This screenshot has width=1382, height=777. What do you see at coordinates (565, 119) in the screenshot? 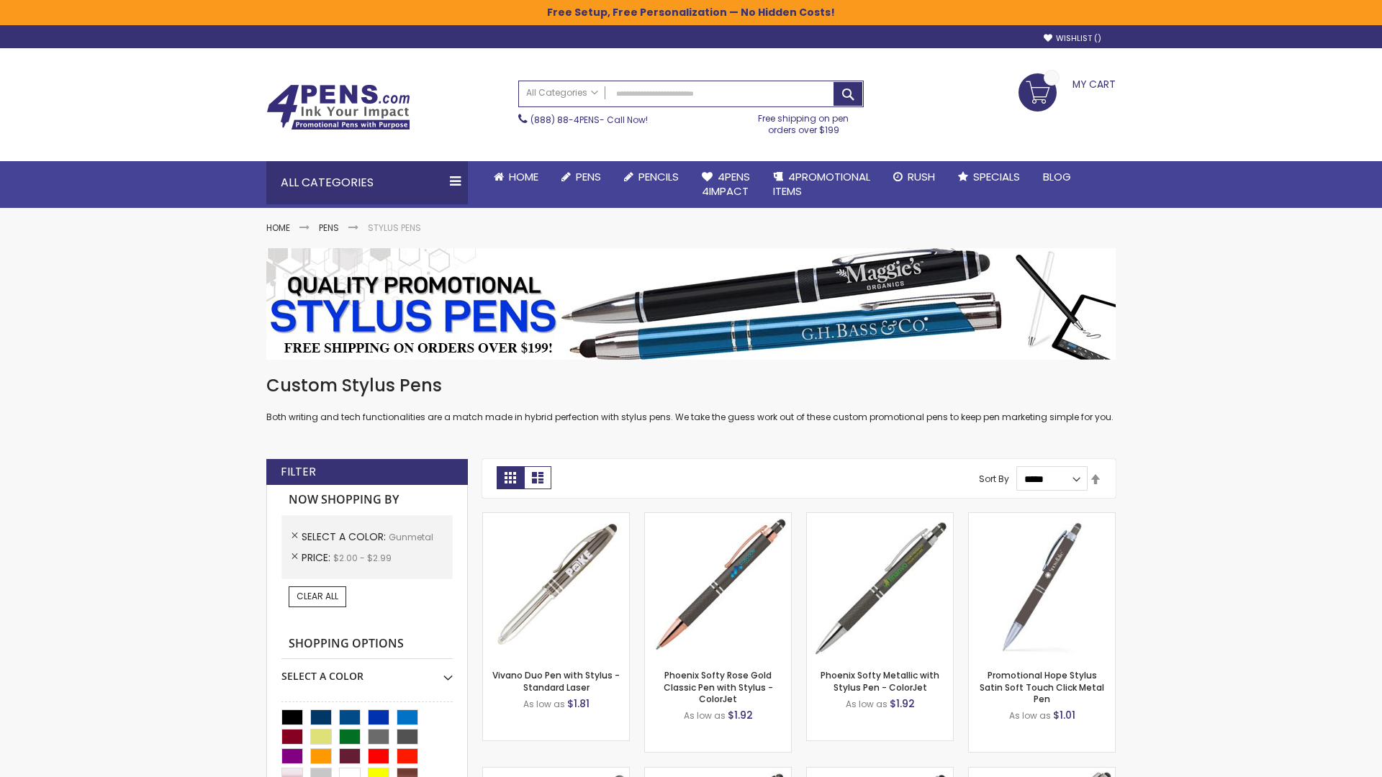
I see `a: (888) 88-4PENS` at bounding box center [565, 119].